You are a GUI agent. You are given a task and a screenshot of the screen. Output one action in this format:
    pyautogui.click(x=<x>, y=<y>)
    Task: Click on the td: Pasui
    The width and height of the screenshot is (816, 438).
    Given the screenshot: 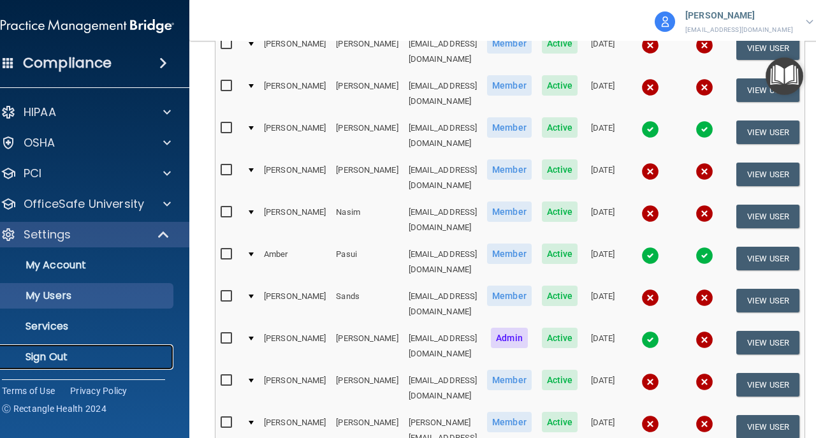 What is the action you would take?
    pyautogui.click(x=367, y=262)
    